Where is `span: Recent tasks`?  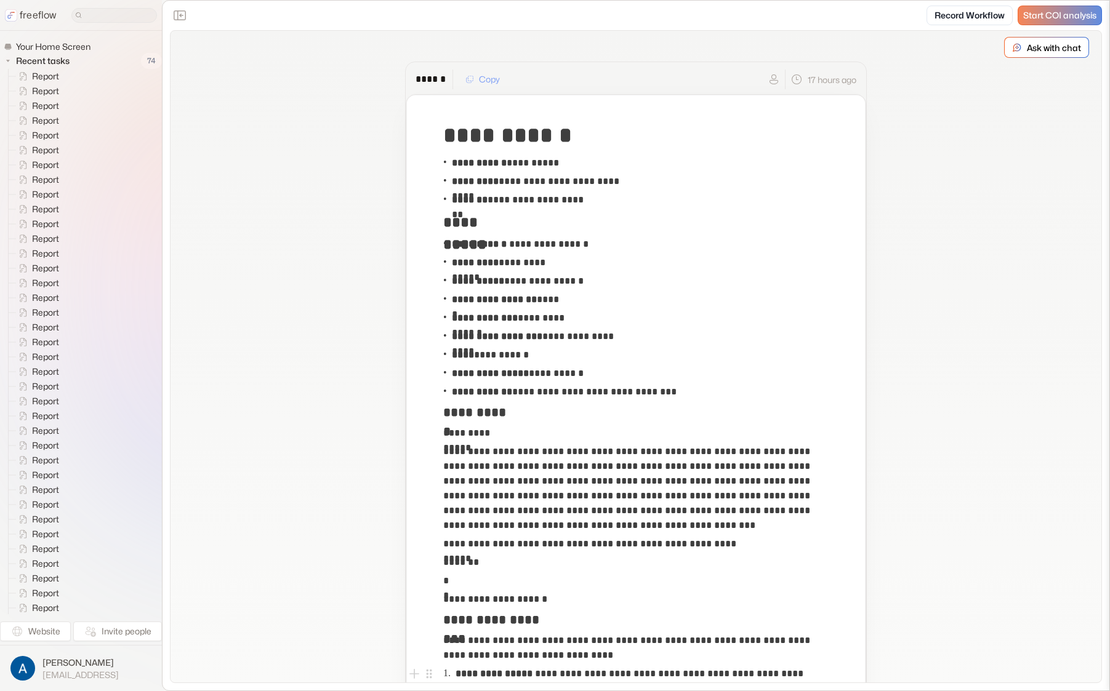
span: Recent tasks is located at coordinates (43, 61).